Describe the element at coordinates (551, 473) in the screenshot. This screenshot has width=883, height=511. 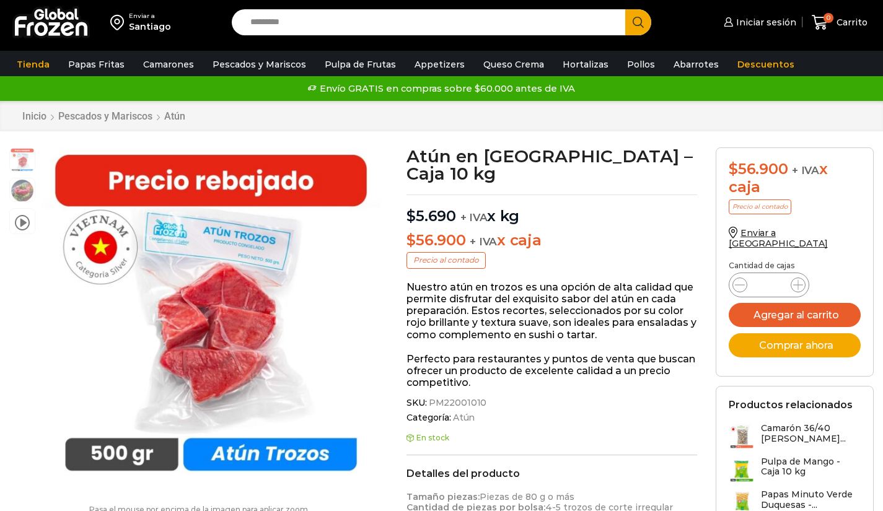
I see `h2: Detalles del producto` at that location.